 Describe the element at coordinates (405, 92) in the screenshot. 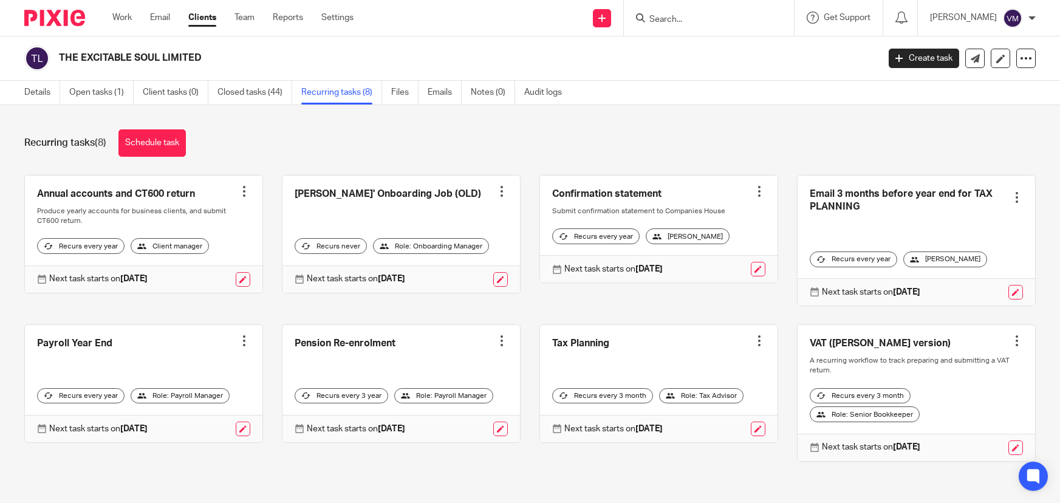

I see `a: Files` at that location.